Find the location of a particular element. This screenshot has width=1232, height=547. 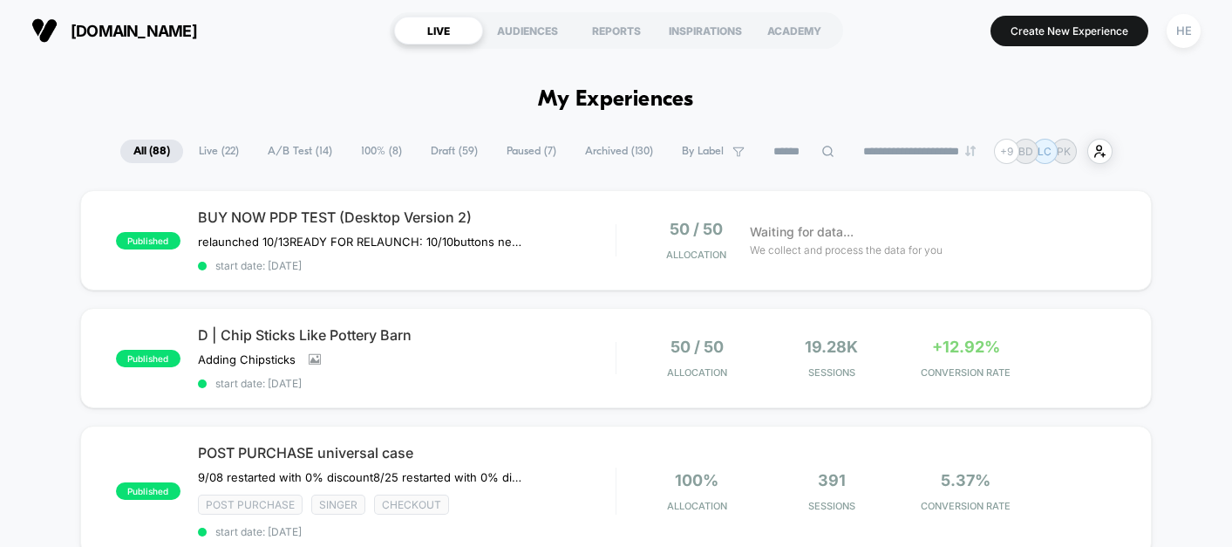

img: end is located at coordinates (970, 151).